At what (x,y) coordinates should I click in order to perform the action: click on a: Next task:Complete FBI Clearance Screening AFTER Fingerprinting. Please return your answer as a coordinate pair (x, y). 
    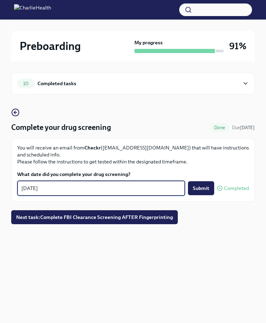
    Looking at the image, I should click on (94, 217).